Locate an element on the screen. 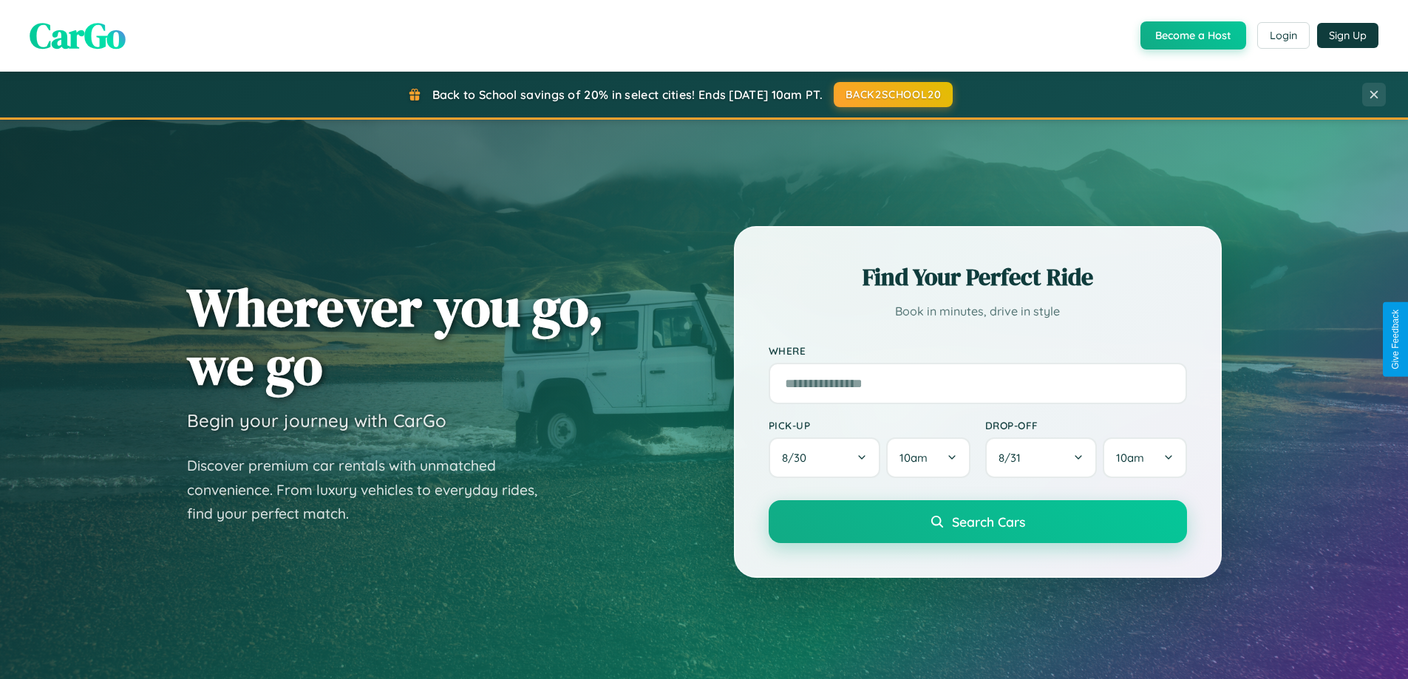 The height and width of the screenshot is (679, 1408). h3: Begin your journey with CarGo is located at coordinates (316, 421).